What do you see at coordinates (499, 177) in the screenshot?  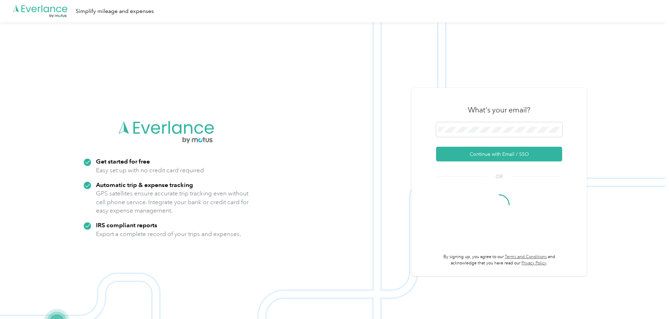 I see `span: OR` at bounding box center [499, 177].